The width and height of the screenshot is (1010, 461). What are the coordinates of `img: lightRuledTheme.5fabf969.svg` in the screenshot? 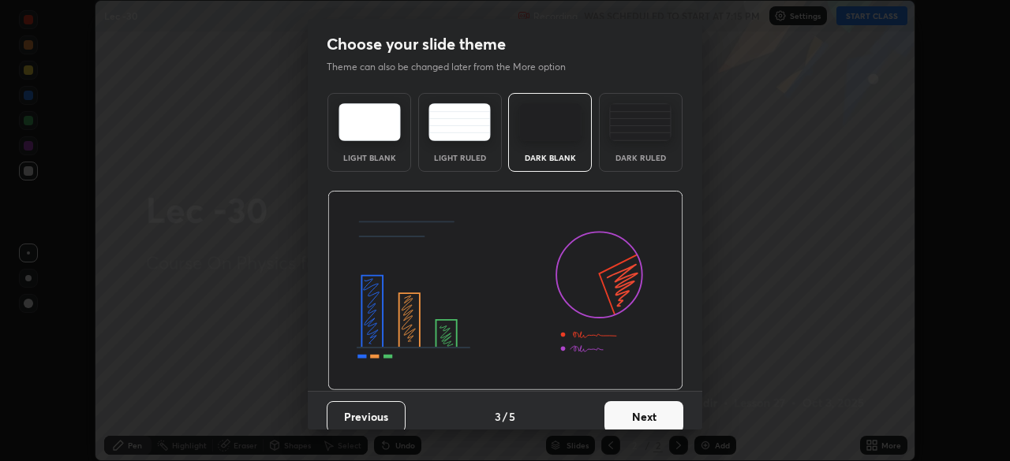 It's located at (459, 122).